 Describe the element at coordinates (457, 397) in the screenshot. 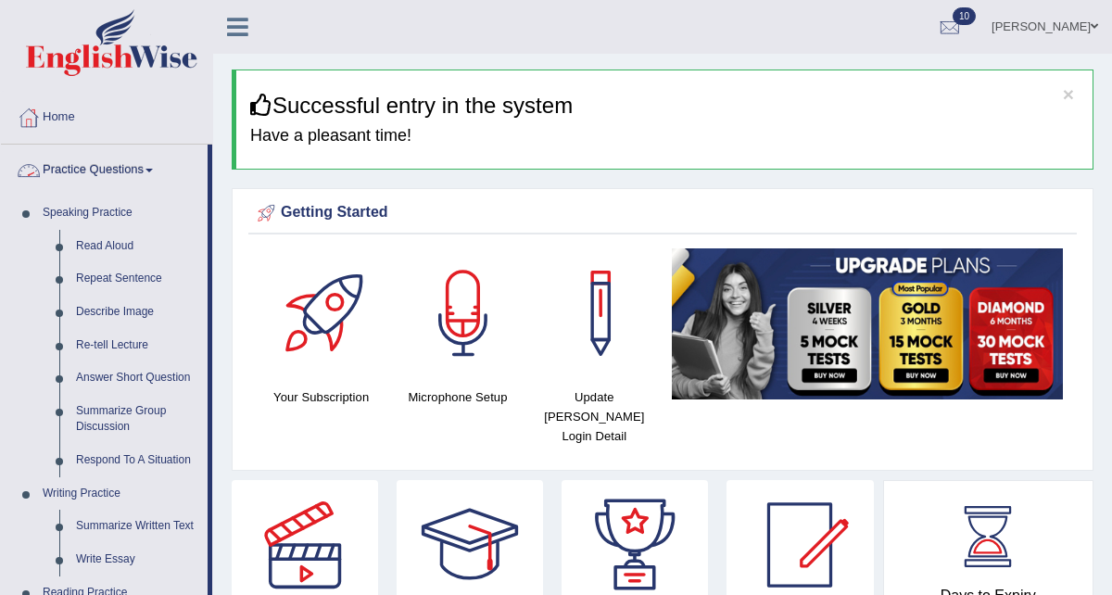

I see `h4: Microphone Setup` at that location.